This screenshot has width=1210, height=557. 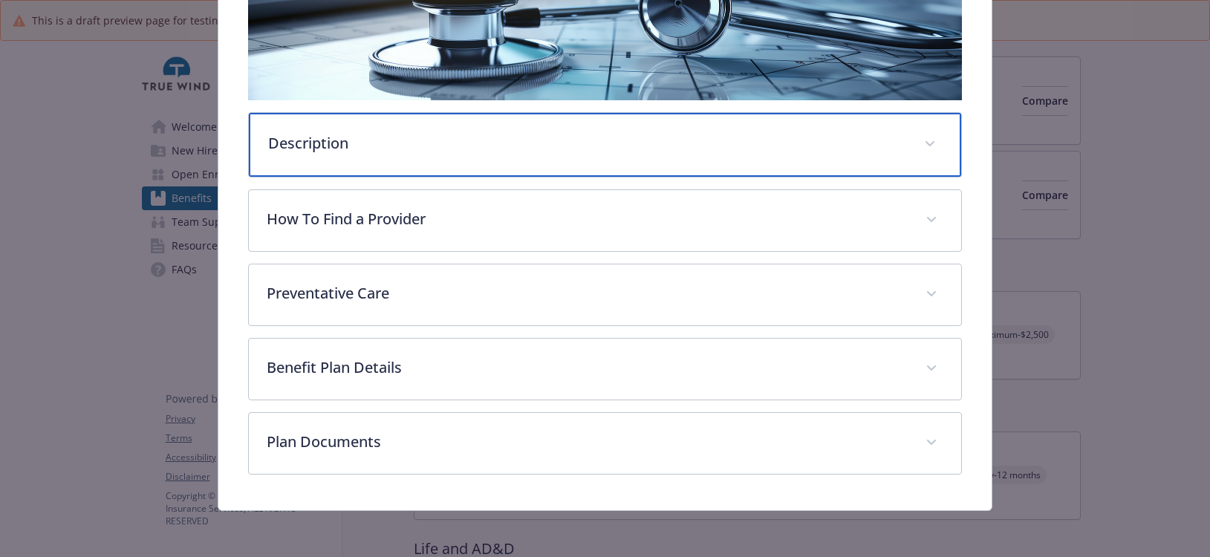 I want to click on p: Plan Documents, so click(x=587, y=442).